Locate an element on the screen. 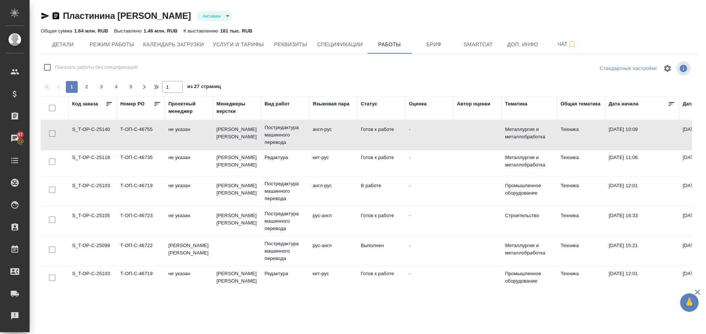 The image size is (706, 334). p: 1.64 млн. RUB is located at coordinates (91, 31).